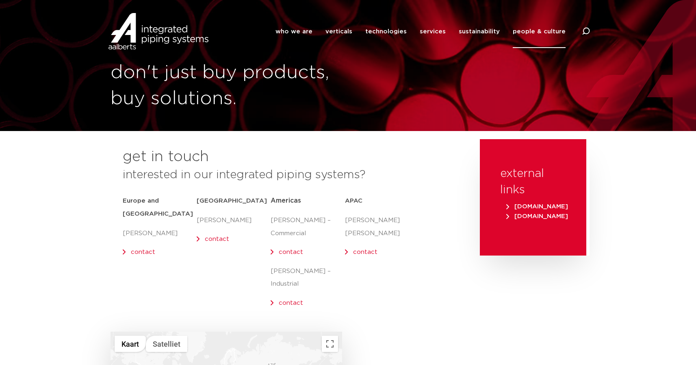 This screenshot has height=365, width=696. I want to click on button: Weergave op volledig scherm aan- of uitzetten, so click(330, 344).